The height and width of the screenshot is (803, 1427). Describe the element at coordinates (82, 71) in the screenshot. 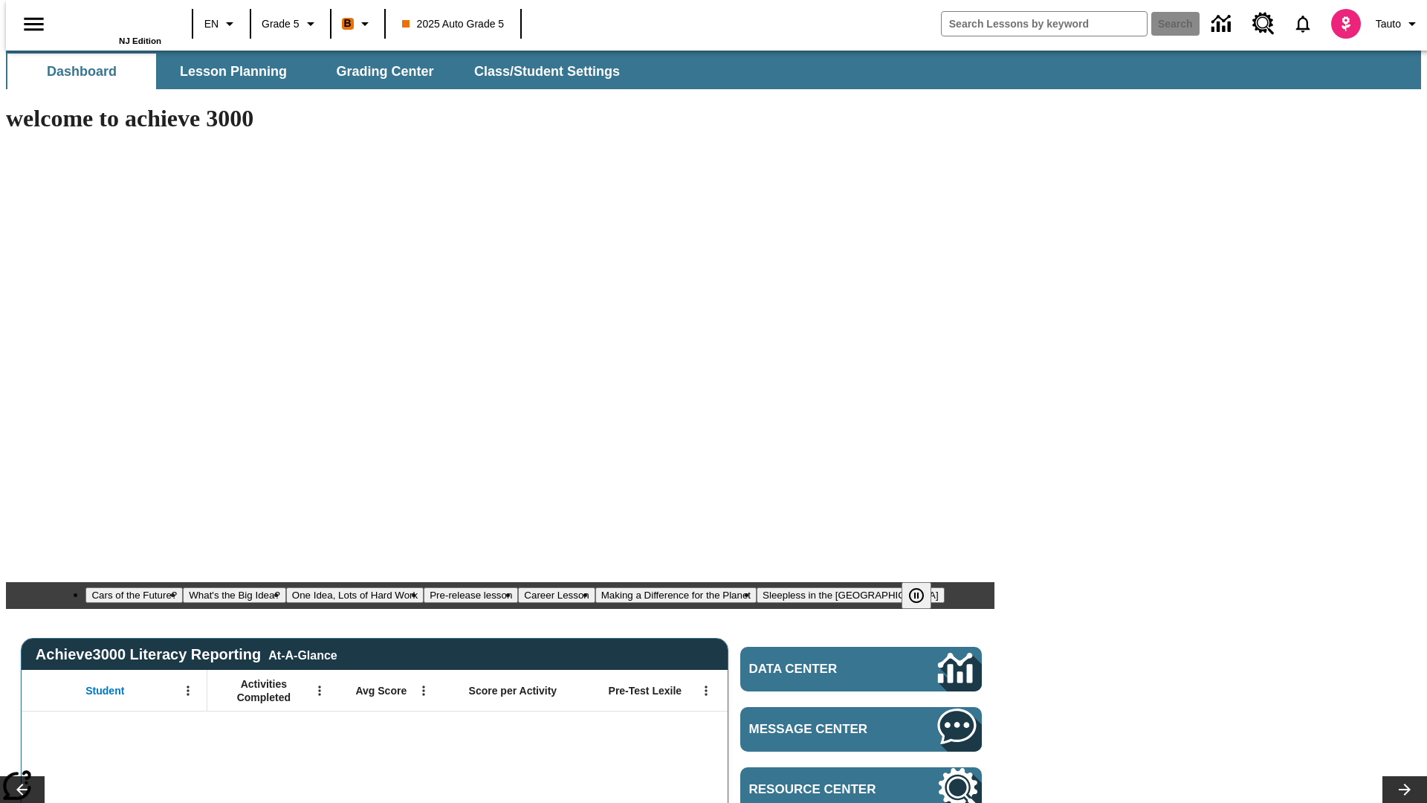

I see `button: Dashboard` at that location.